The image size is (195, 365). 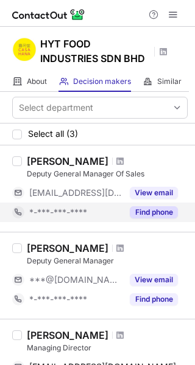 I want to click on img: ContactOut v5.3.10, so click(x=49, y=15).